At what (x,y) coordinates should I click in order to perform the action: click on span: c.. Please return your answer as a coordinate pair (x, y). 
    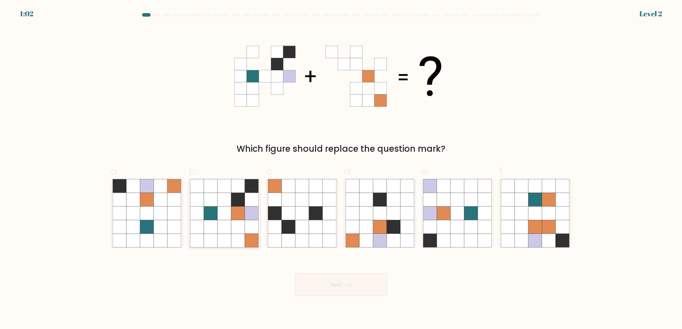
    Looking at the image, I should click on (270, 171).